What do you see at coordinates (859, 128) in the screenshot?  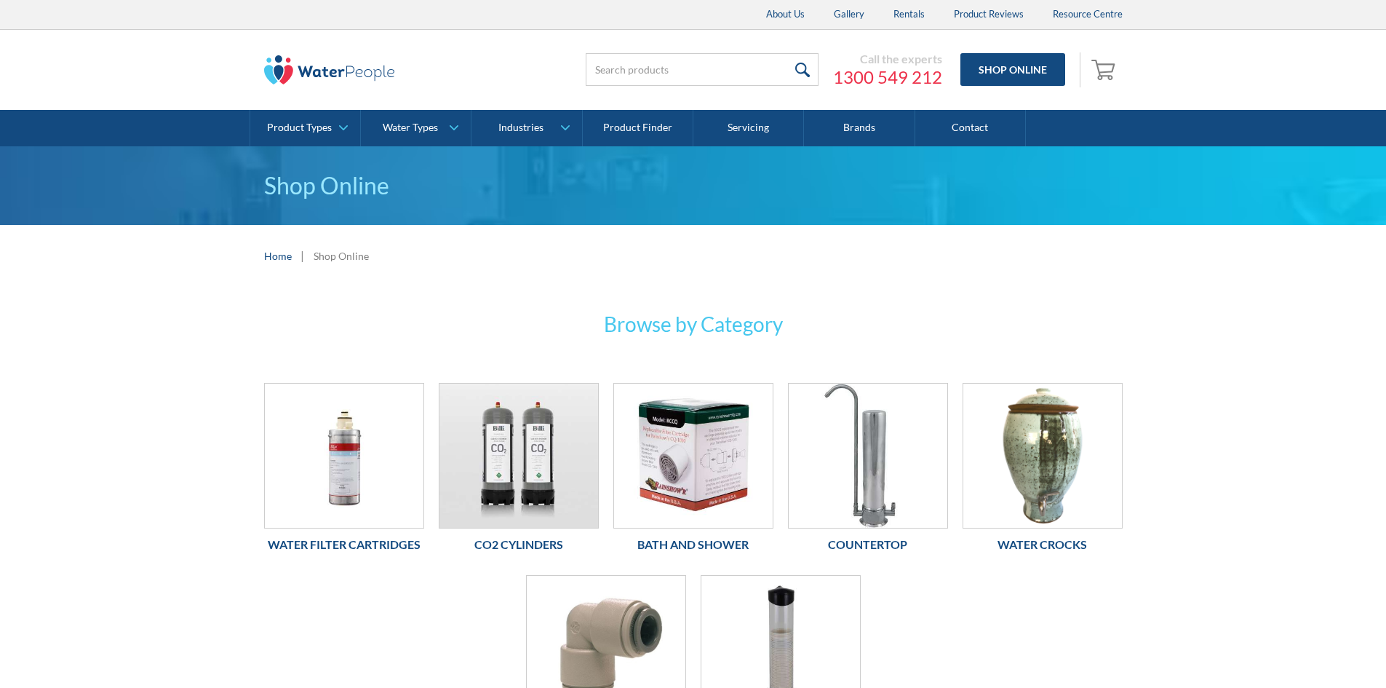 I see `a: Brands` at bounding box center [859, 128].